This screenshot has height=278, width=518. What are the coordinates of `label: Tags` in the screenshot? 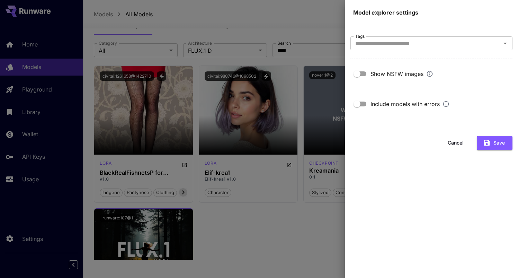 It's located at (360, 36).